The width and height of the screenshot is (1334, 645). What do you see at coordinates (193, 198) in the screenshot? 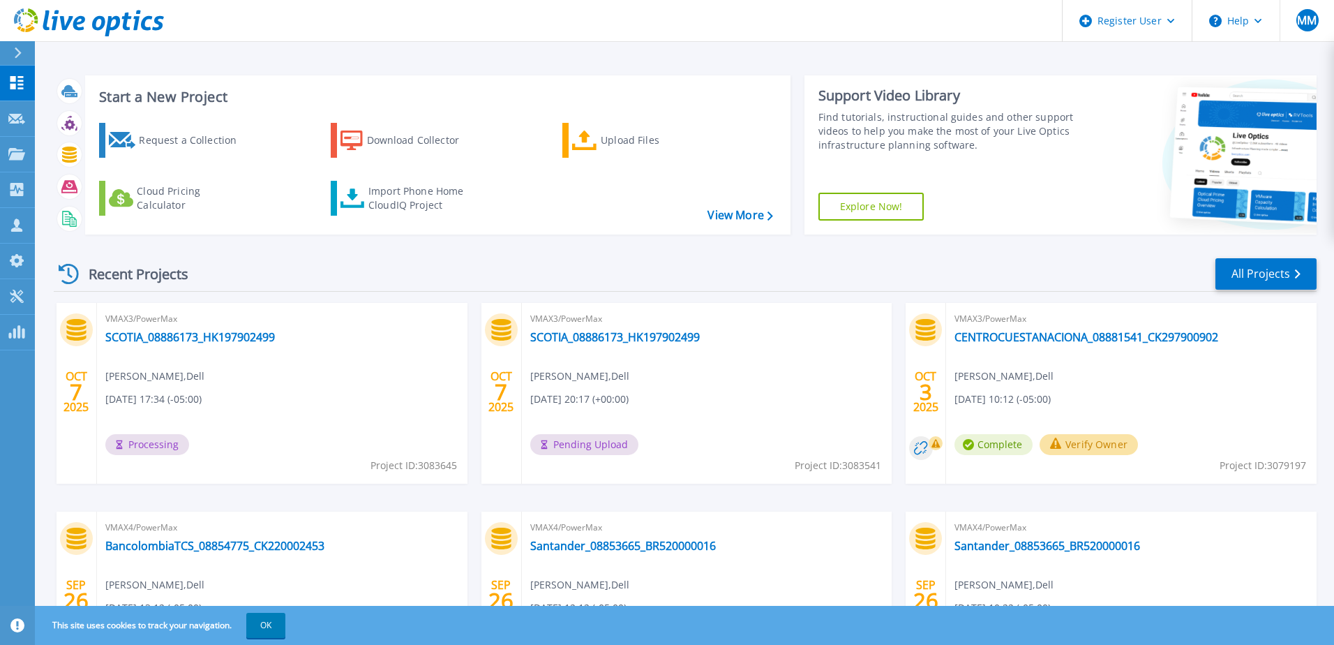
I see `div: Cloud Pricing Calculator` at bounding box center [193, 198].